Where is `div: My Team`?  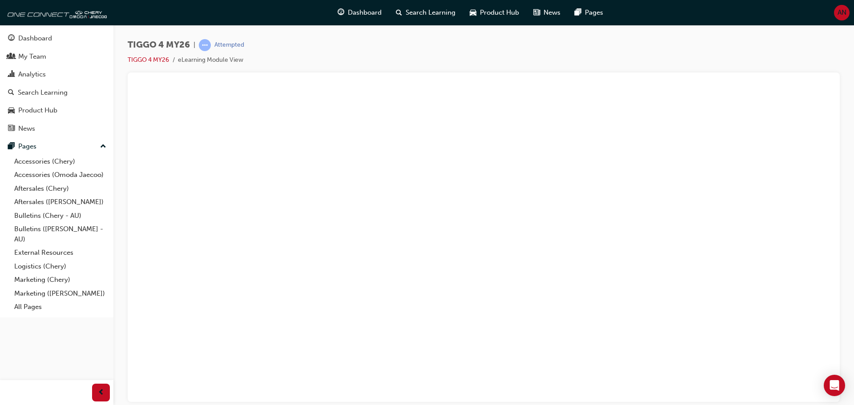
div: My Team is located at coordinates (32, 56).